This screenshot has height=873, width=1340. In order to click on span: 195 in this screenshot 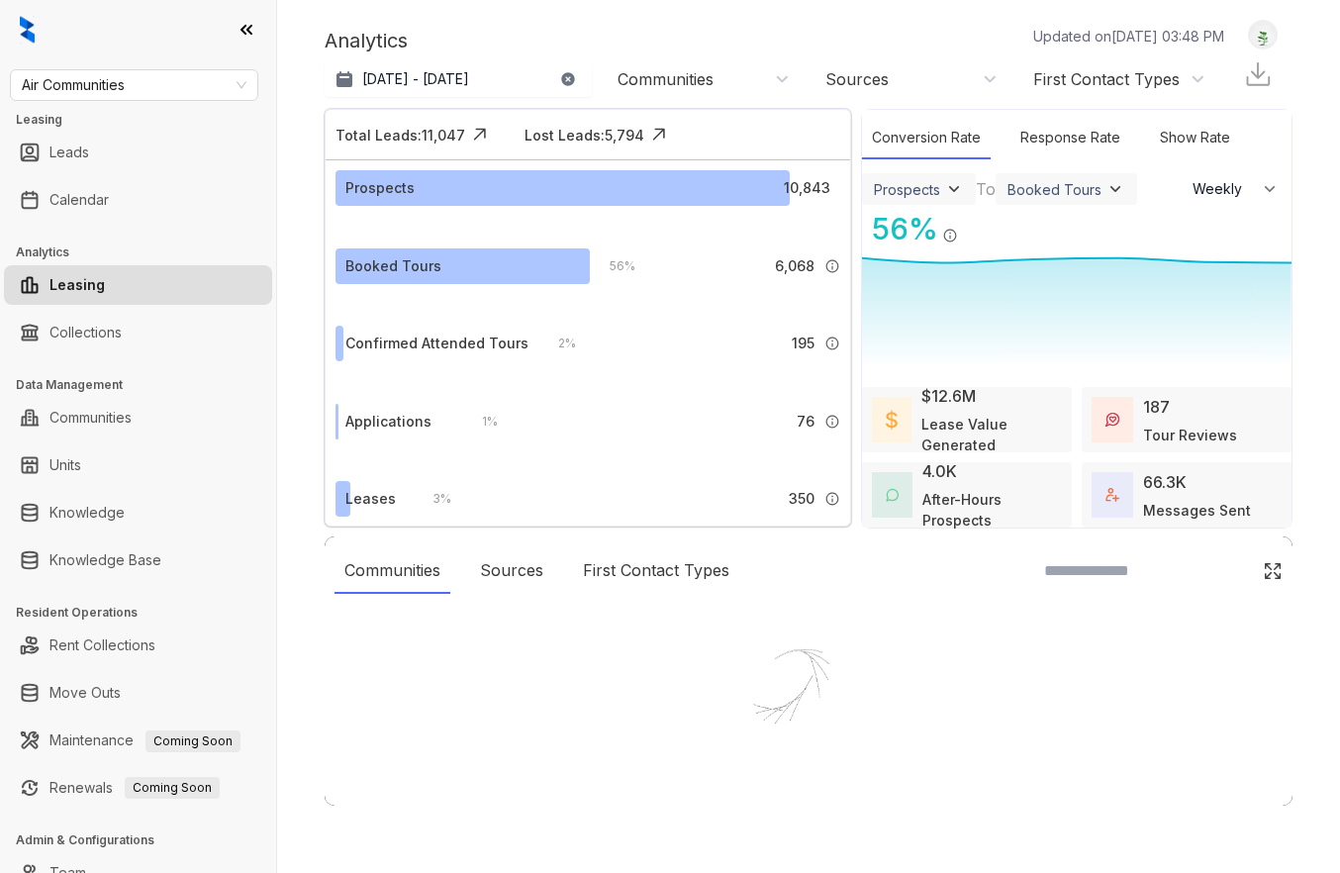, I will do `click(803, 343)`.